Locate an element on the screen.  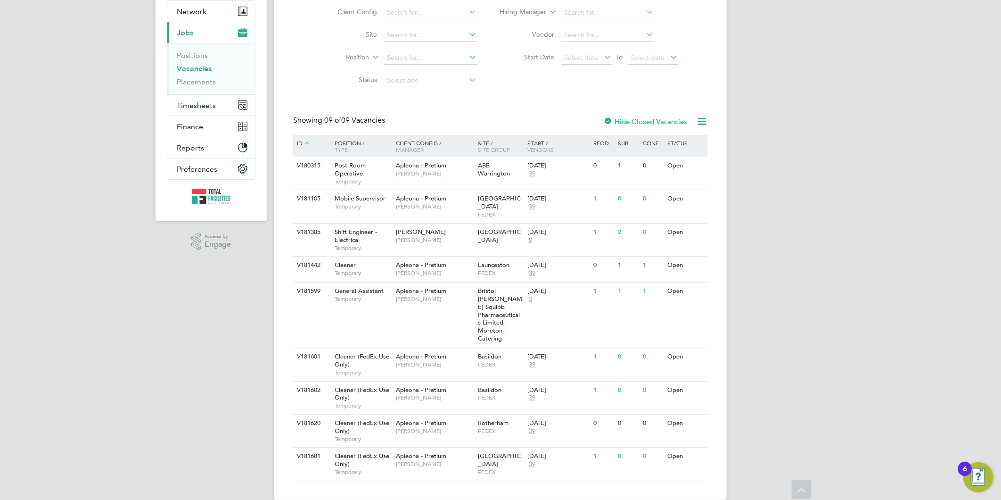
span: To is located at coordinates (620, 57).